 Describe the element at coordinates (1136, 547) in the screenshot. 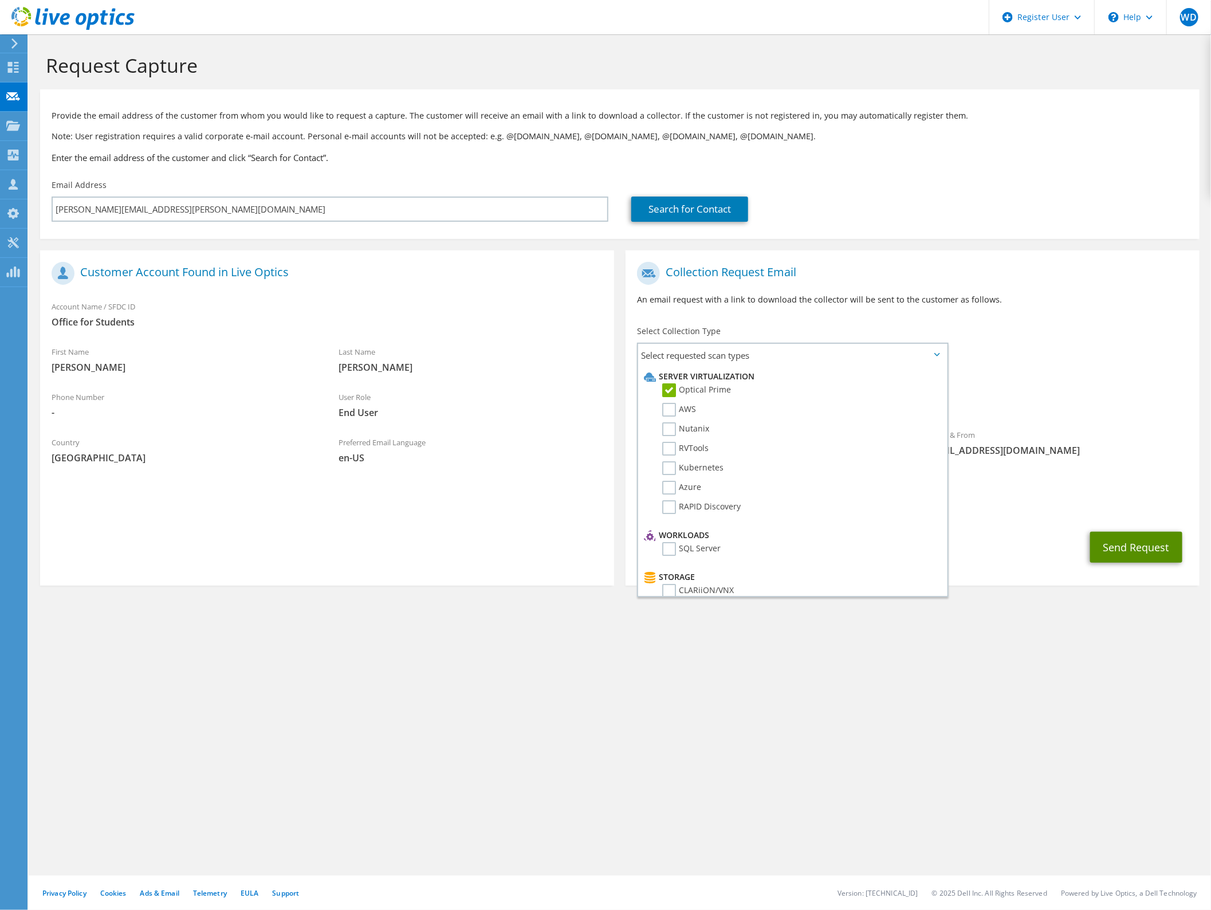

I see `button: Send Request` at that location.